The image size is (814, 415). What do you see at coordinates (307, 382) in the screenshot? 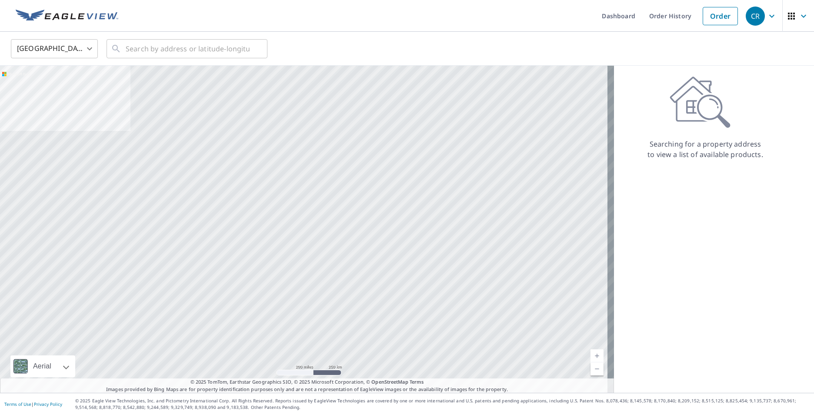
I see `span: © 2025 TomTom, Earthstar Geographics SIO, © 2025 Microsoft Corporation, ©` at bounding box center [307, 382].